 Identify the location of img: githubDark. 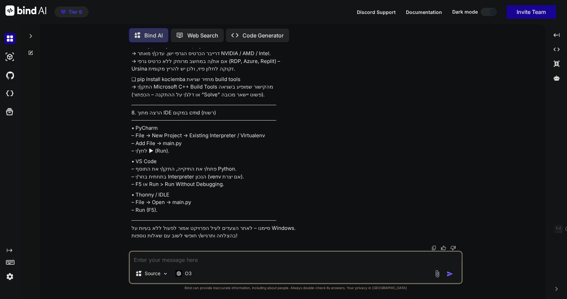
(10, 75).